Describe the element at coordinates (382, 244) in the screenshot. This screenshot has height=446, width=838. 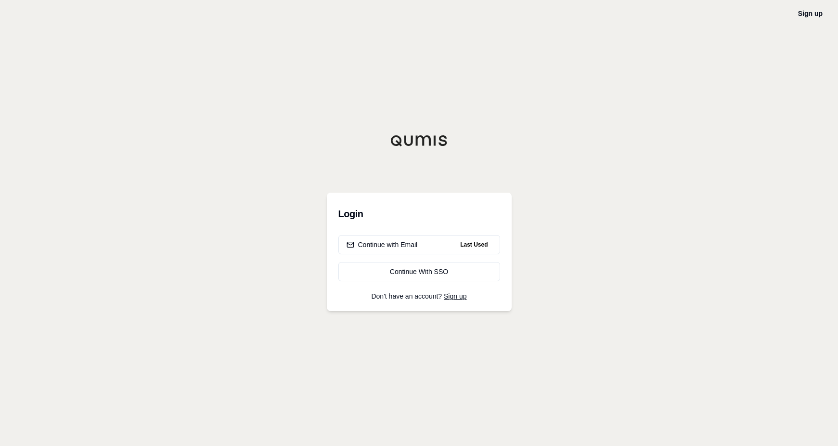
I see `div: Continue with Email` at that location.